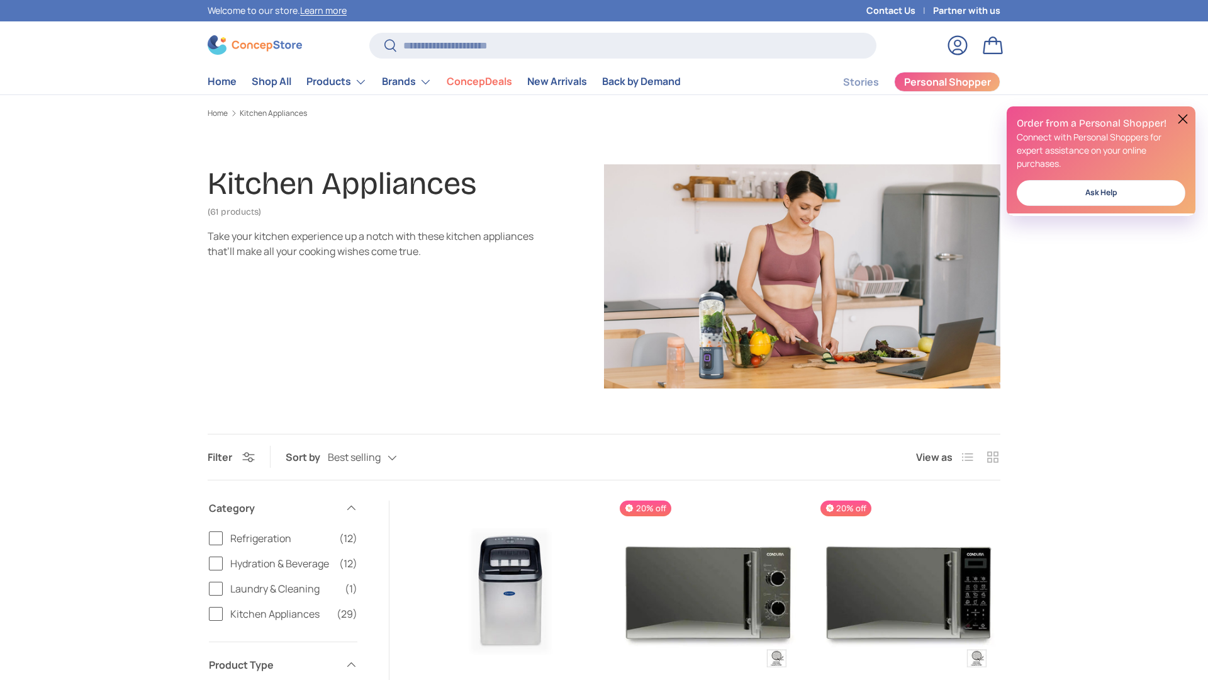 This screenshot has width=1208, height=680. Describe the element at coordinates (407, 82) in the screenshot. I see `summary: Brands` at that location.